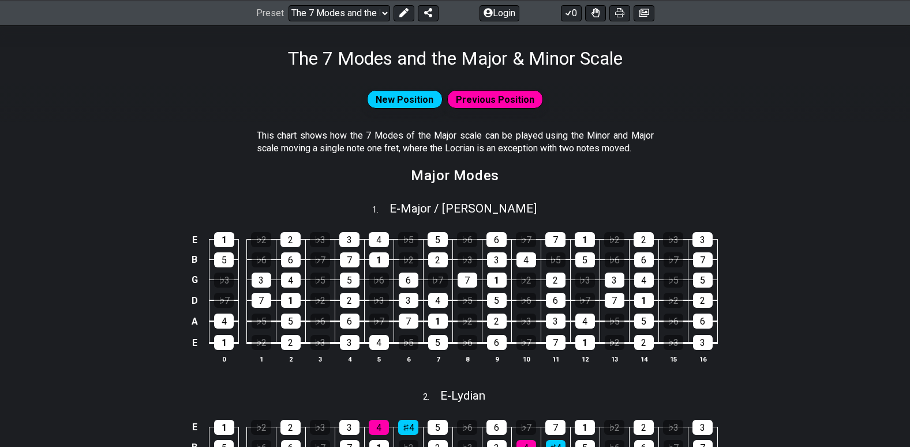 This screenshot has width=910, height=447. What do you see at coordinates (555, 358) in the screenshot?
I see `th: 11` at bounding box center [555, 358].